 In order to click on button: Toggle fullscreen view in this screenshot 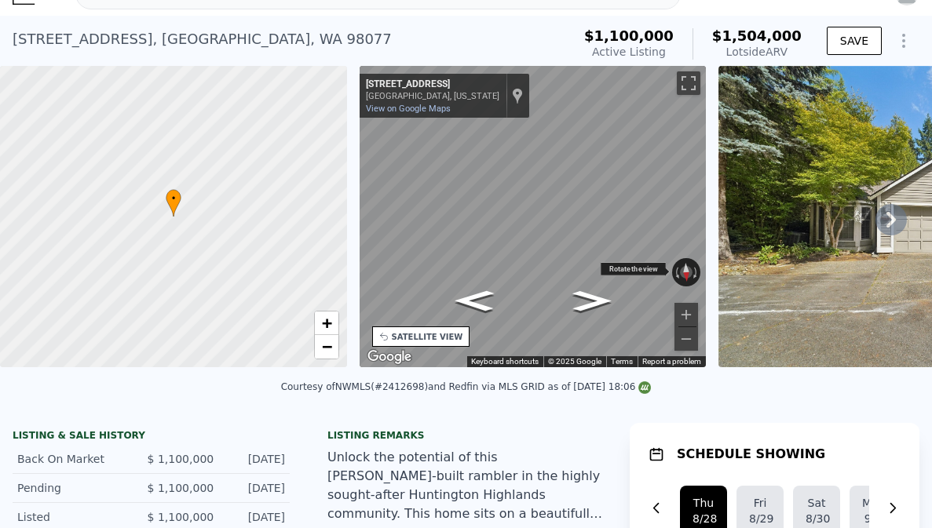, I will do `click(688, 83)`.